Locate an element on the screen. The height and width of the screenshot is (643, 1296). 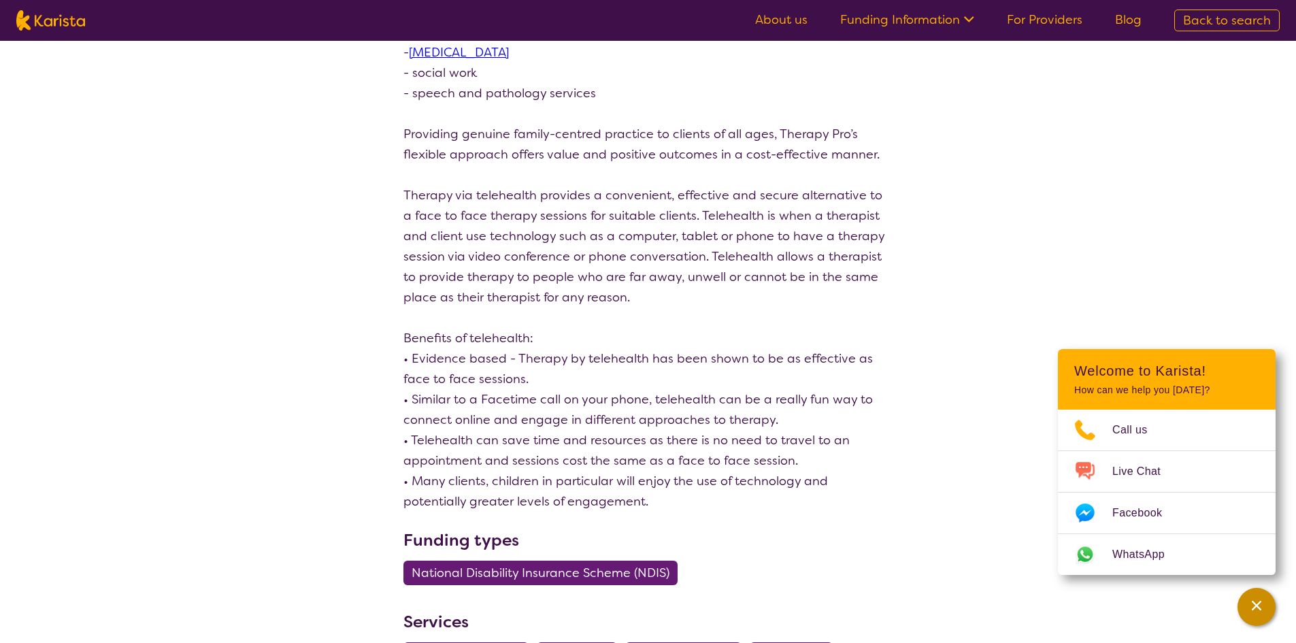
p: • Evidence based - Therapy by telehealth has been shown to be as effective as face to face sessions. is located at coordinates (649, 369).